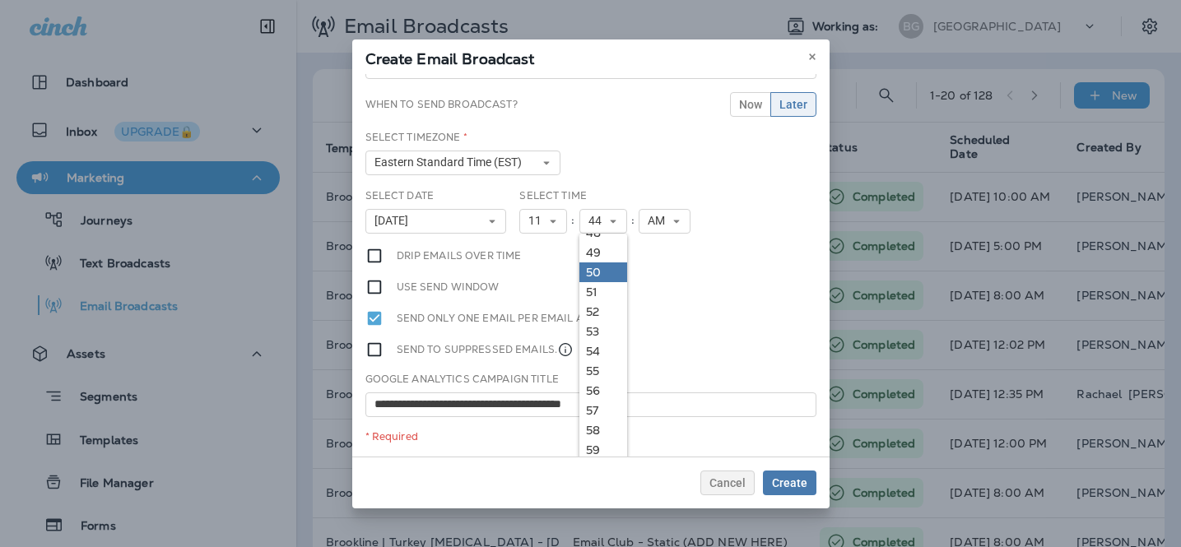 This screenshot has width=1181, height=547. Describe the element at coordinates (591, 57) in the screenshot. I see `div: Create Email Broadcast` at that location.